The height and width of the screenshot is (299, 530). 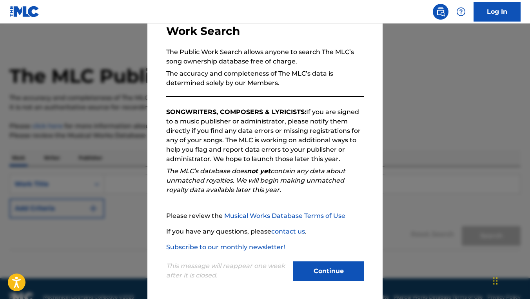 What do you see at coordinates (256, 180) in the screenshot?
I see `em: The MLC’s database does contain any data about unmatched royalties. We will begin making unmatche...` at bounding box center [256, 180].